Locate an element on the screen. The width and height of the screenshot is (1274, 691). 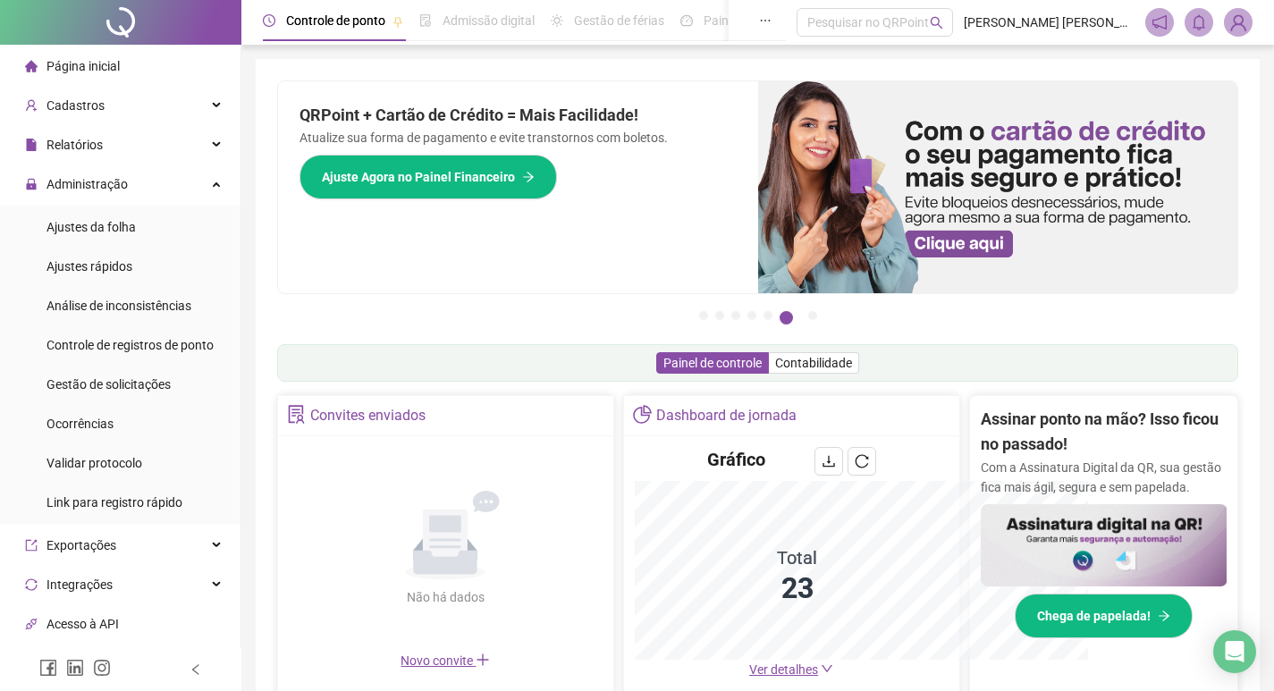
span: Contabilidade is located at coordinates (813, 363).